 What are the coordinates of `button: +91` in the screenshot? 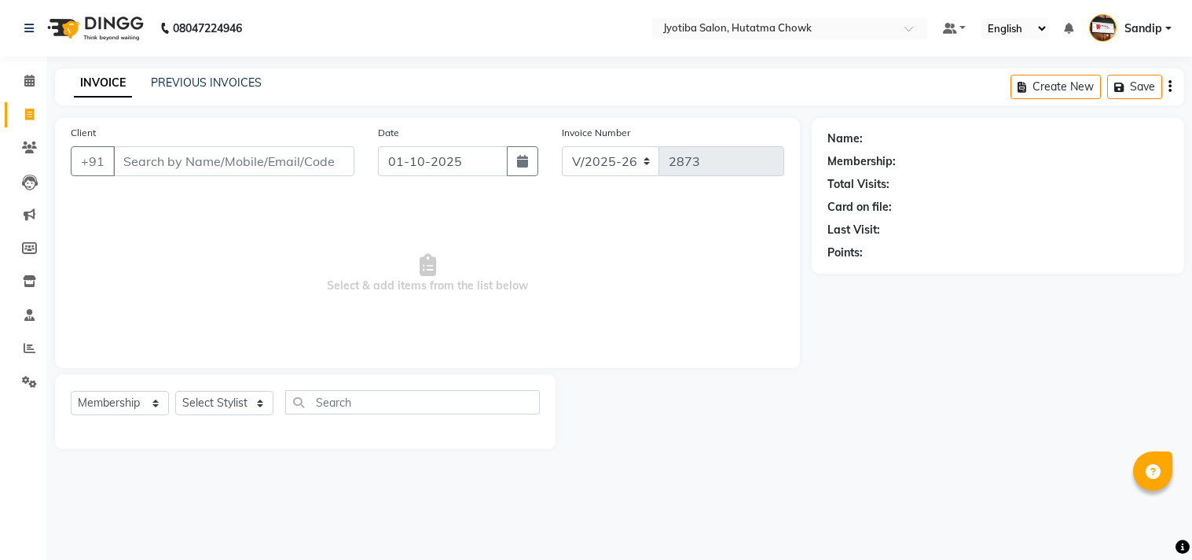 It's located at (93, 161).